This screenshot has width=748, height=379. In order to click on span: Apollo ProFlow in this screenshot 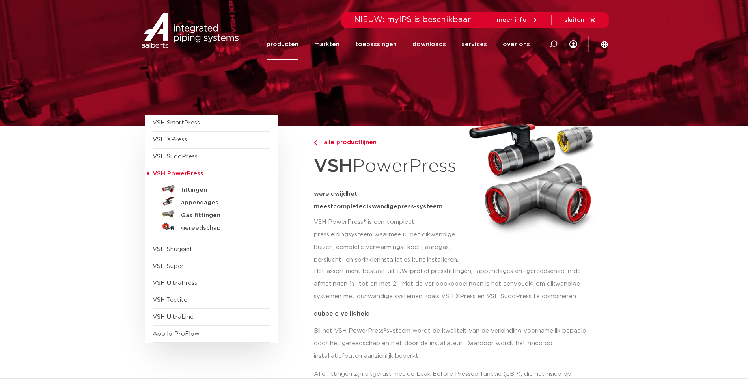, I will do `click(176, 334)`.